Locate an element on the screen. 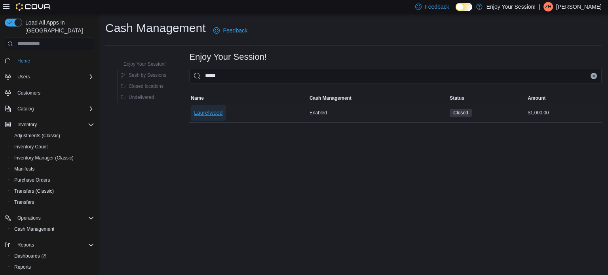 The height and width of the screenshot is (275, 608). h3: Enjoy Your Session! is located at coordinates (228, 57).